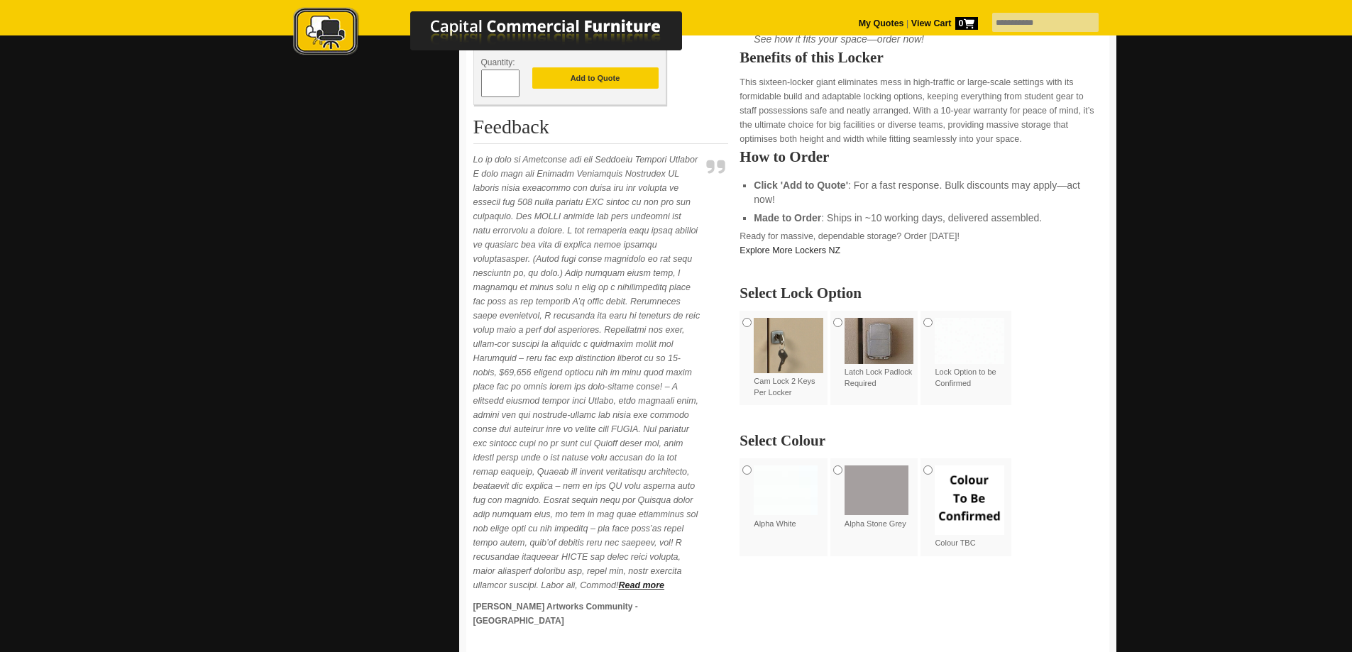 Image resolution: width=1352 pixels, height=652 pixels. What do you see at coordinates (920, 157) in the screenshot?
I see `h2: How to Order` at bounding box center [920, 157].